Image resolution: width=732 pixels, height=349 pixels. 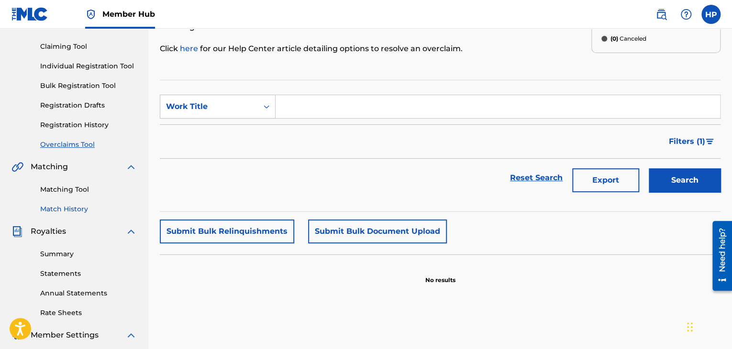 What do you see at coordinates (686, 14) in the screenshot?
I see `div: Help` at bounding box center [686, 14].